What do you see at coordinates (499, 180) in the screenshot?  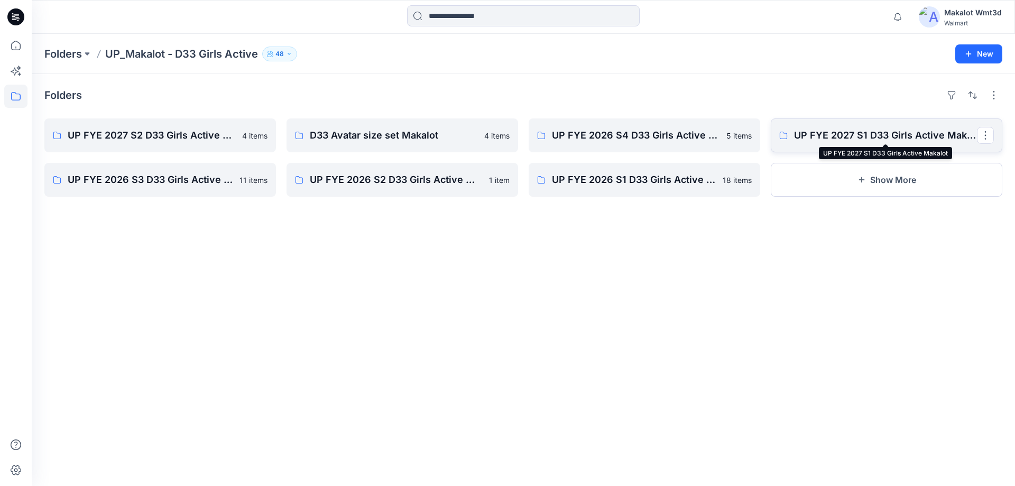 I see `p: 1 item` at bounding box center [499, 180].